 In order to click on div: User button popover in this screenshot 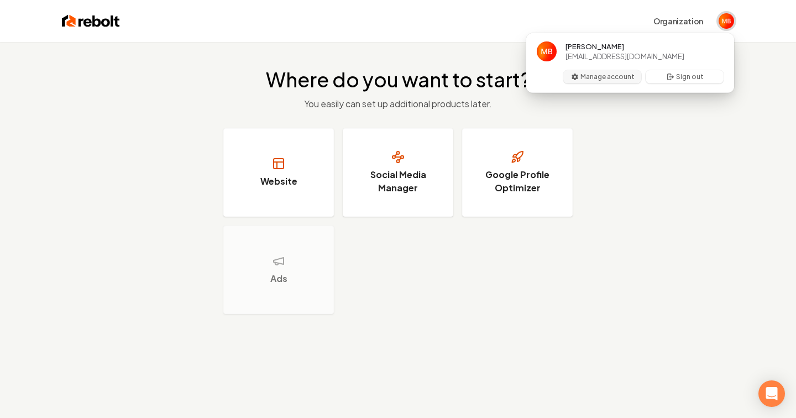, I will do `click(630, 63)`.